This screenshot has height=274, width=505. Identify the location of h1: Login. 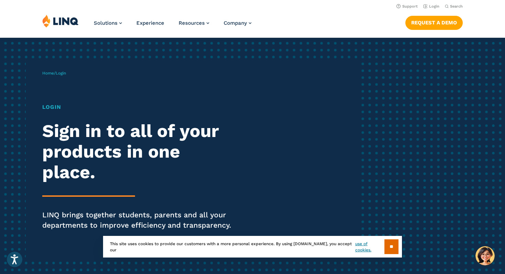
(140, 107).